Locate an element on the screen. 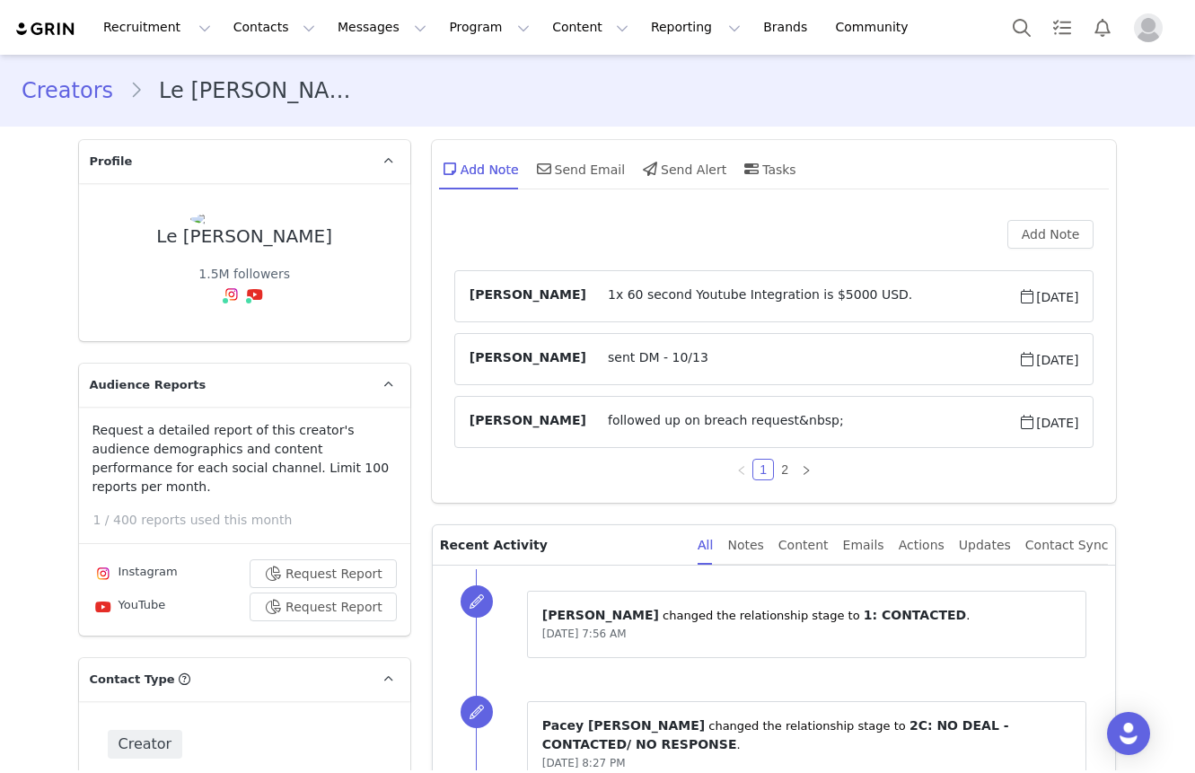  div: Add Note is located at coordinates (478, 169).